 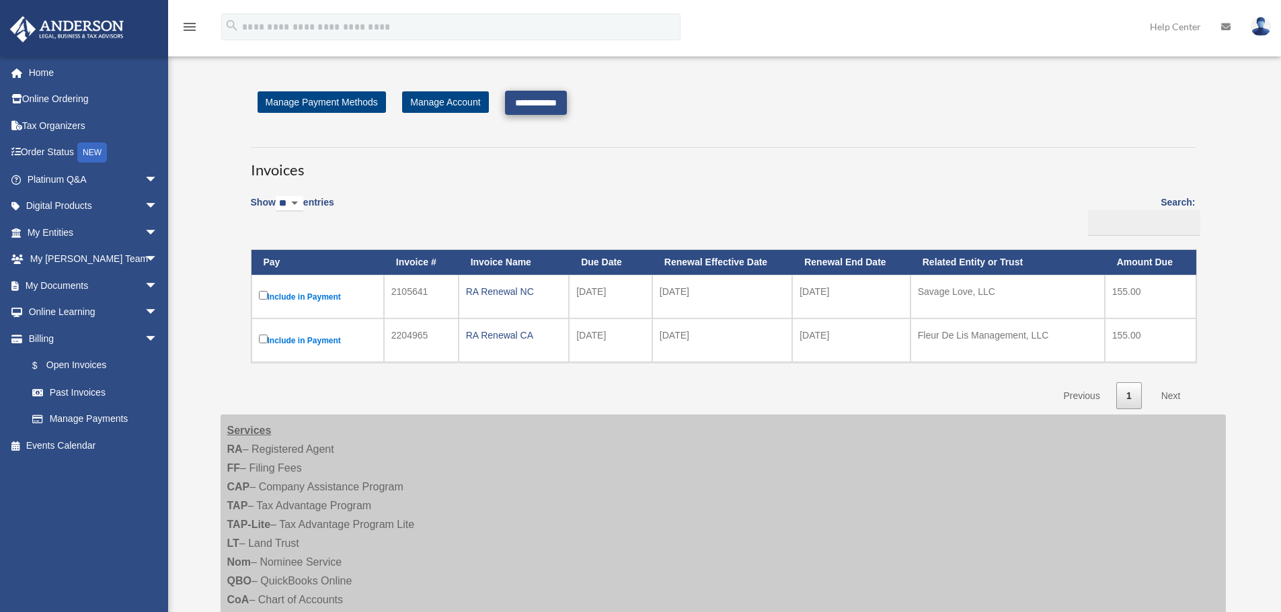 What do you see at coordinates (237, 506) in the screenshot?
I see `strong: TAP` at bounding box center [237, 506].